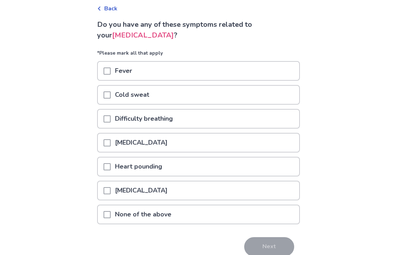 This screenshot has height=255, width=397. Describe the element at coordinates (139, 167) in the screenshot. I see `p: Heart pounding` at that location.